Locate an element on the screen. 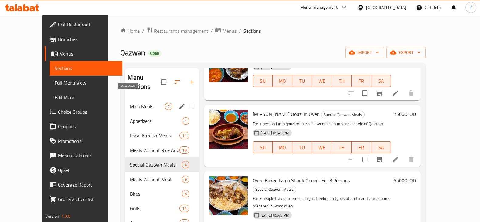 This screenshot has width=480, height=222. div: Grills14 is located at coordinates (162, 209).